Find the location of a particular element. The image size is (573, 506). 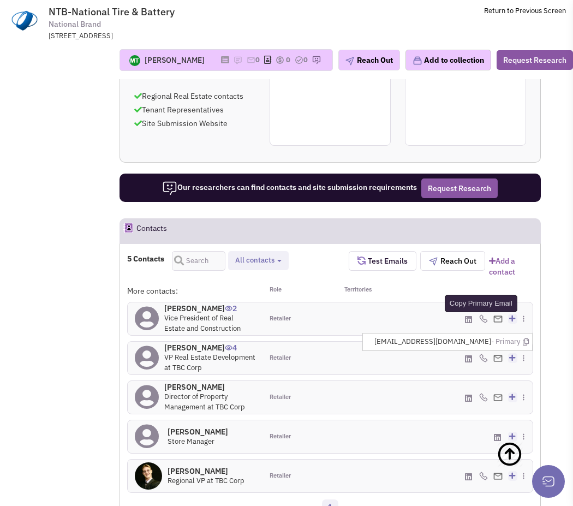

button: Add to collection is located at coordinates (448, 60).